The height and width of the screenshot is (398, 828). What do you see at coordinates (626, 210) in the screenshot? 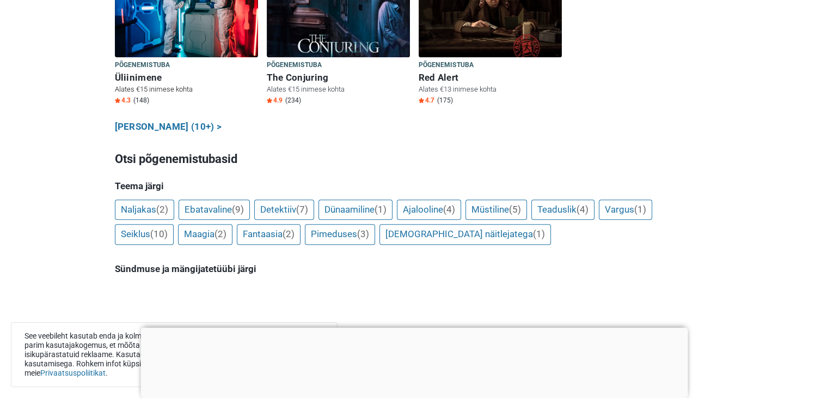
I see `a: Vargus(1)` at bounding box center [626, 210].